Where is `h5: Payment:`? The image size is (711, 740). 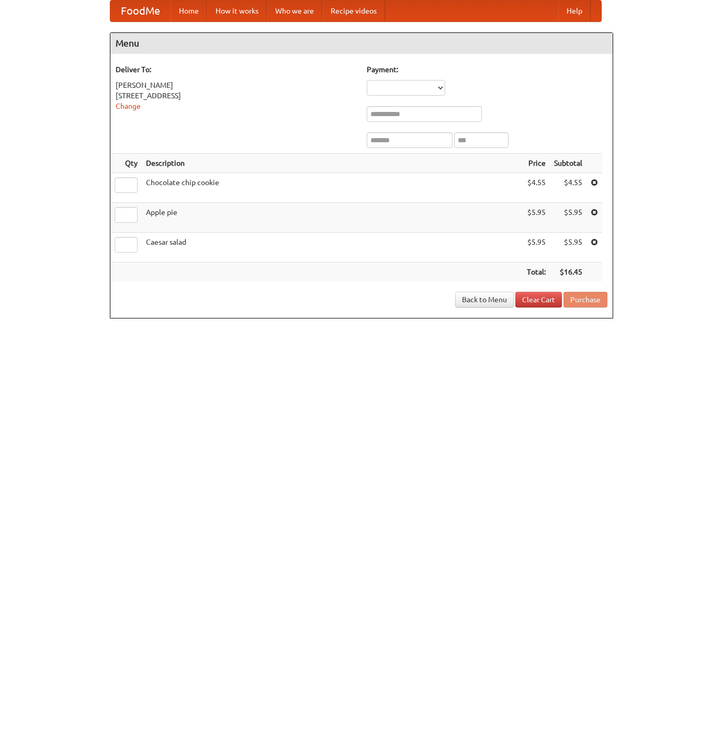 h5: Payment: is located at coordinates (487, 70).